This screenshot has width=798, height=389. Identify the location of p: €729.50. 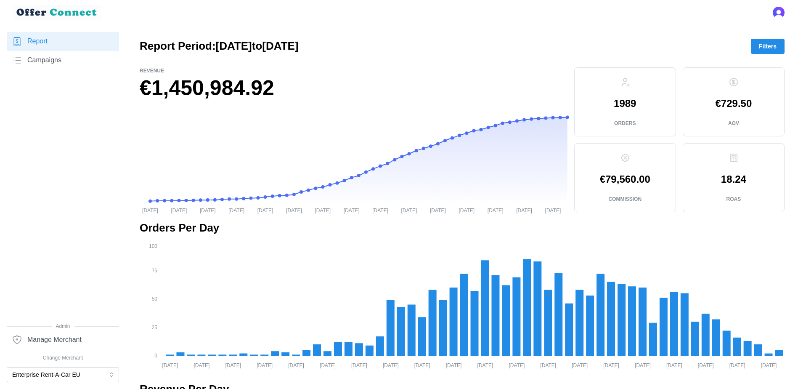
(733, 103).